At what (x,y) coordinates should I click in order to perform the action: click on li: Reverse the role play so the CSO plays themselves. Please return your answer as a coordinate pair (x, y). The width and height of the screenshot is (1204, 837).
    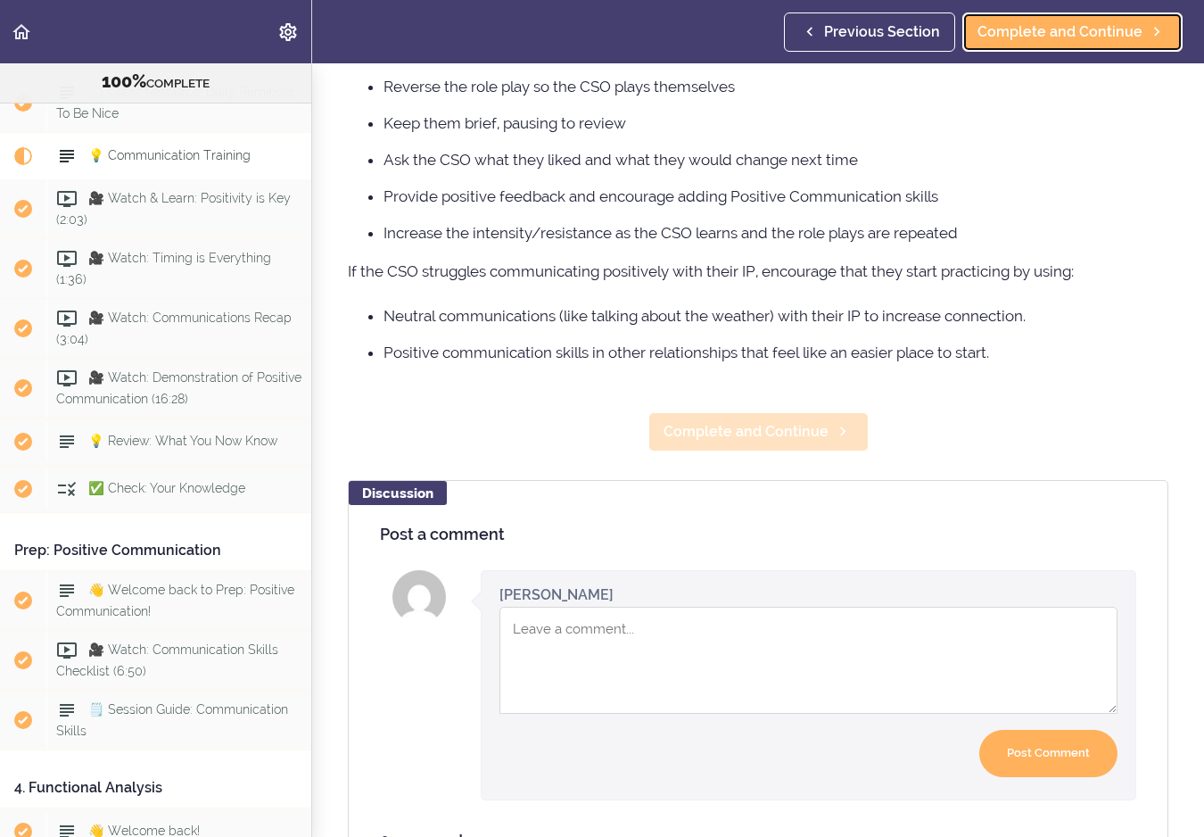
    Looking at the image, I should click on (776, 87).